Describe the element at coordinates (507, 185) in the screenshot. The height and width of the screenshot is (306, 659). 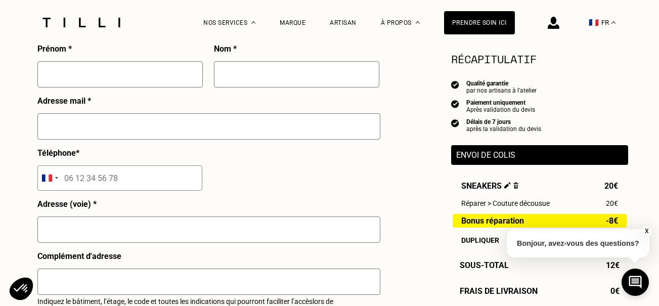
I see `img: Éditer` at that location.